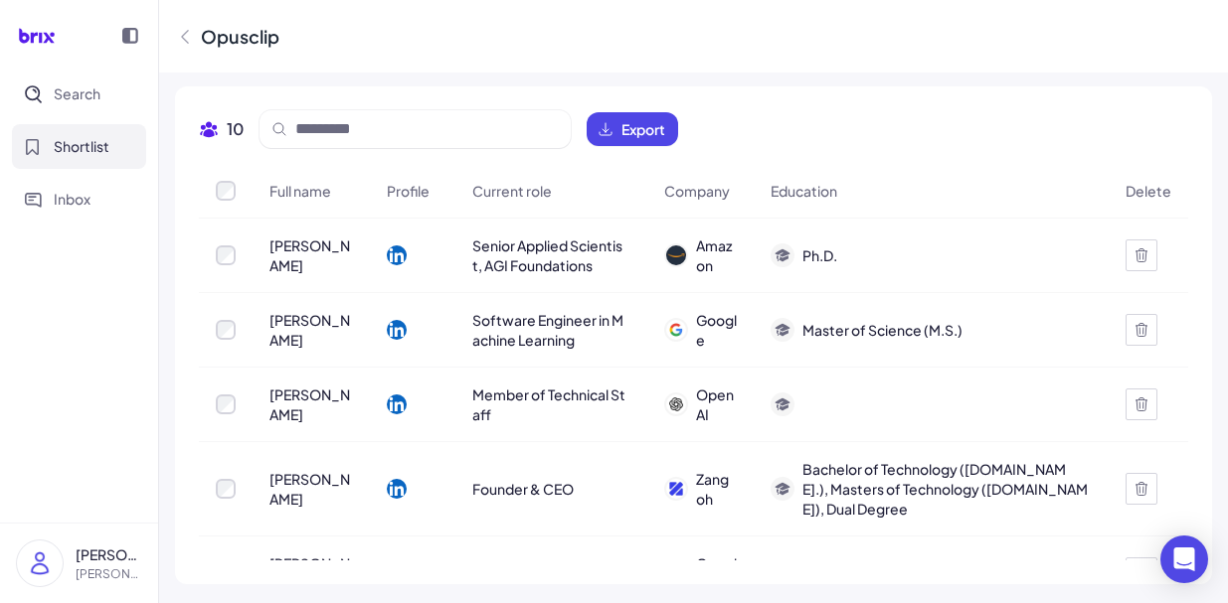 The width and height of the screenshot is (1228, 603). What do you see at coordinates (819, 255) in the screenshot?
I see `span: Ph.D.` at bounding box center [819, 255].